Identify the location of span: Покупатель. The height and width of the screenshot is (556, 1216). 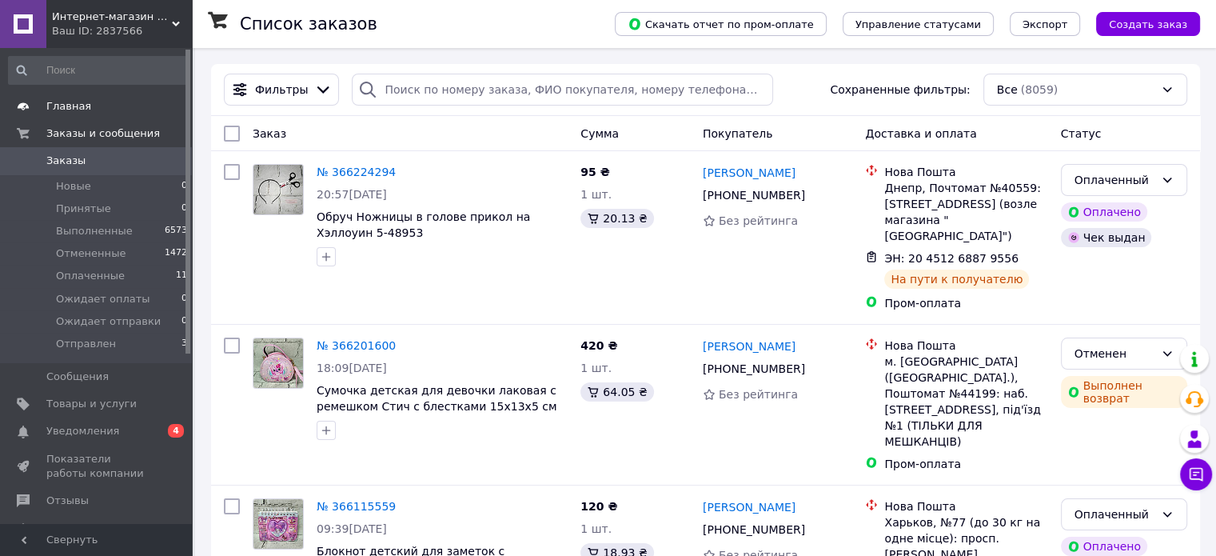
(738, 134).